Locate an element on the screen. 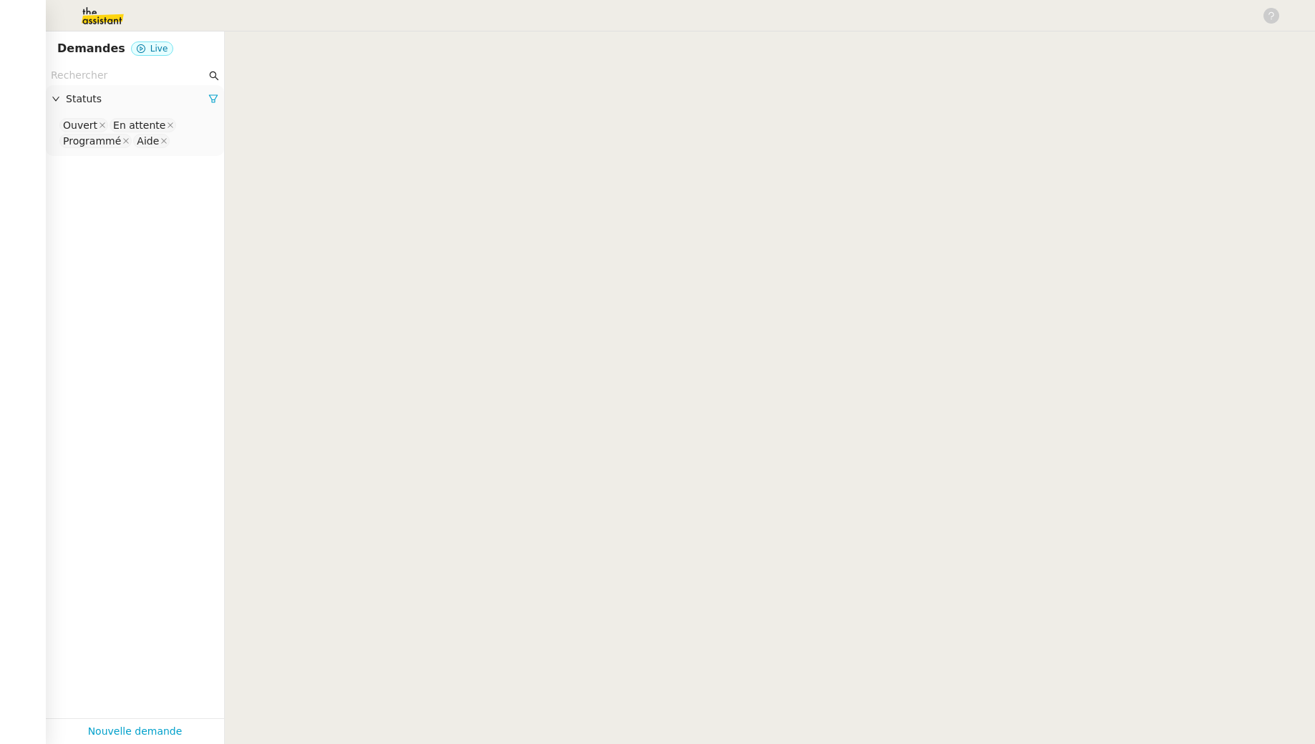 This screenshot has width=1315, height=744. div: Aide is located at coordinates (147, 141).